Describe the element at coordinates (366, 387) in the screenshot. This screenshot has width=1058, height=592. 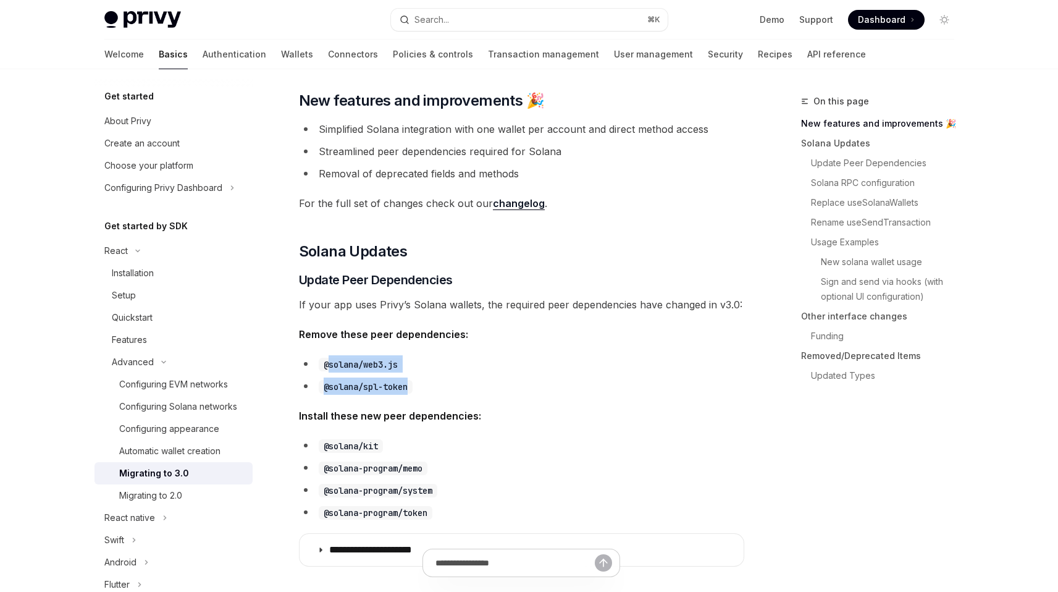
I see `code: @solana/spl-token` at that location.